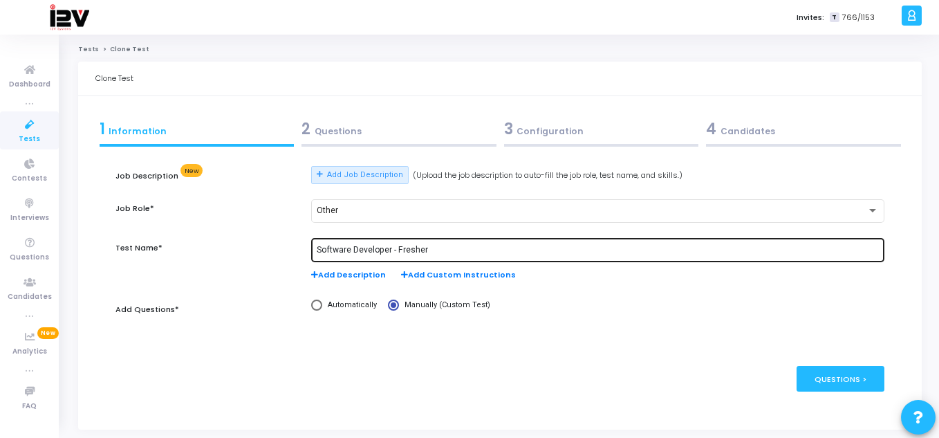 The height and width of the screenshot is (438, 939). I want to click on div: Clone Test, so click(114, 78).